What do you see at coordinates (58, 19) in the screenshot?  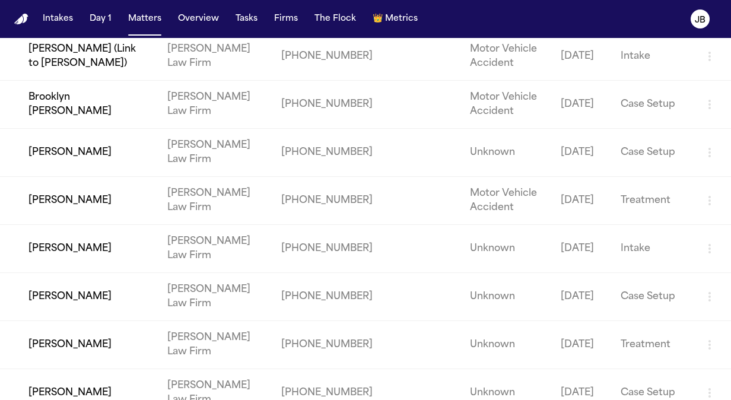 I see `a: Intakes` at bounding box center [58, 19].